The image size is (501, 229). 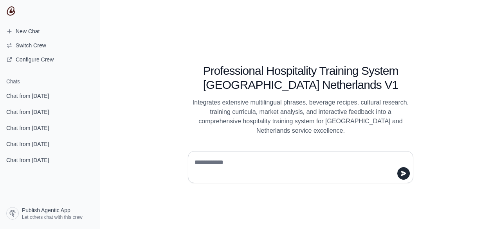 What do you see at coordinates (31, 45) in the screenshot?
I see `span: Switch Crew` at bounding box center [31, 45].